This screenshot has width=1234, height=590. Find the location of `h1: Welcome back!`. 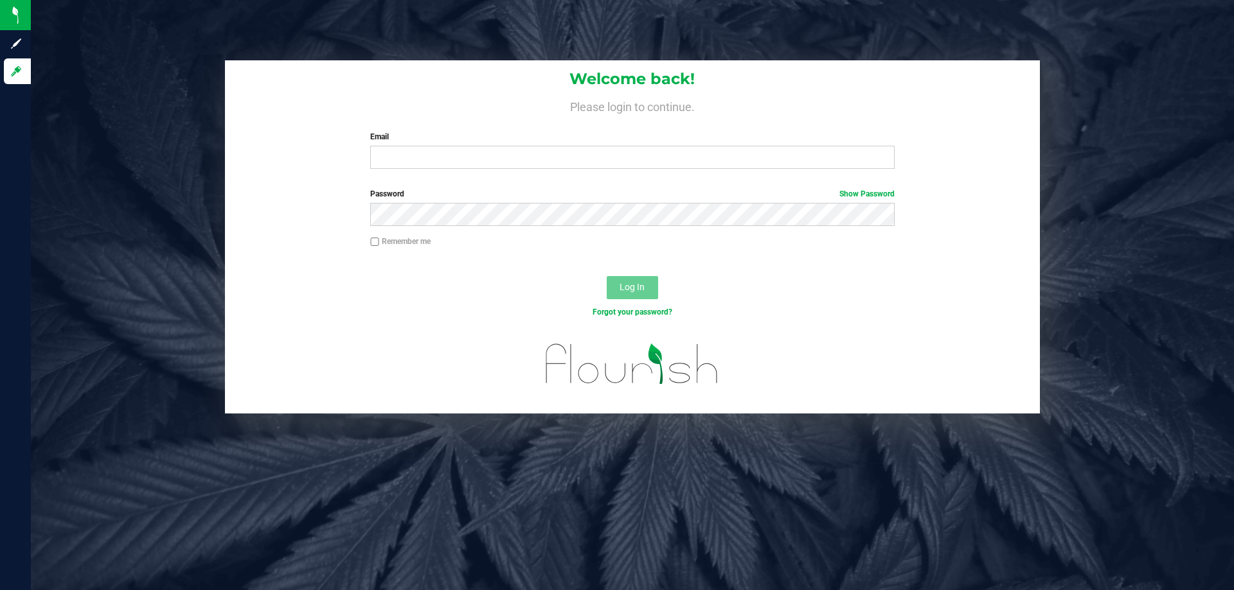

h1: Welcome back! is located at coordinates (632, 79).